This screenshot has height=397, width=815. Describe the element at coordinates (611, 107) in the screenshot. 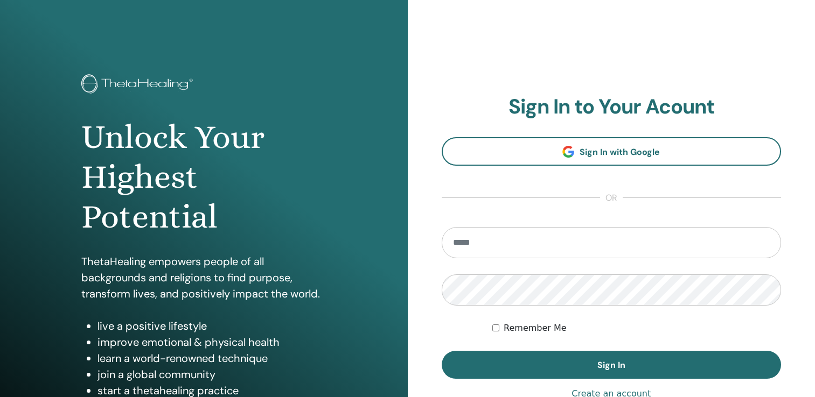

I see `h2: Sign In to Your Acount` at that location.